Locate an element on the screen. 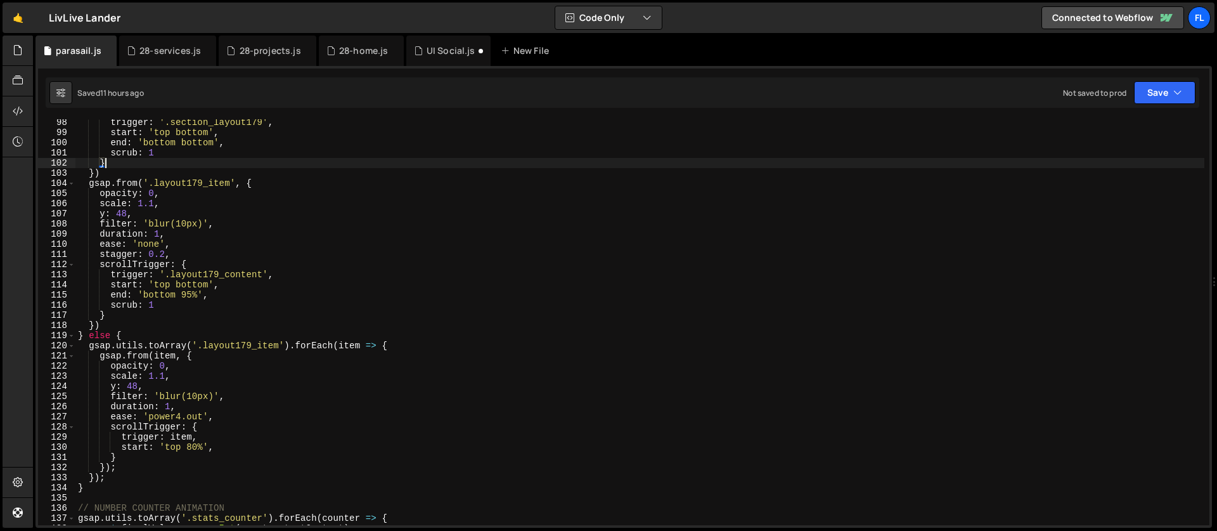  div: 104 is located at coordinates (56, 183).